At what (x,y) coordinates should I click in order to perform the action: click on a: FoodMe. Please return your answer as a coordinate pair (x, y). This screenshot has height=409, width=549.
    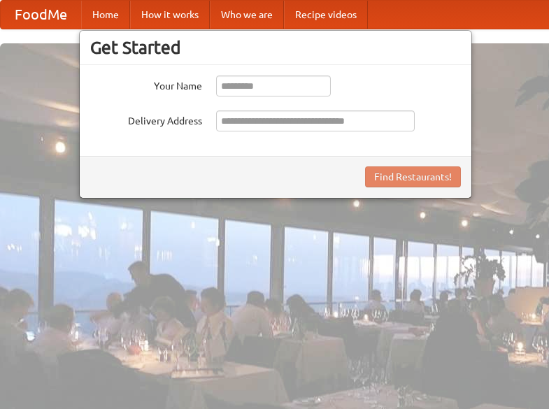
    Looking at the image, I should click on (41, 15).